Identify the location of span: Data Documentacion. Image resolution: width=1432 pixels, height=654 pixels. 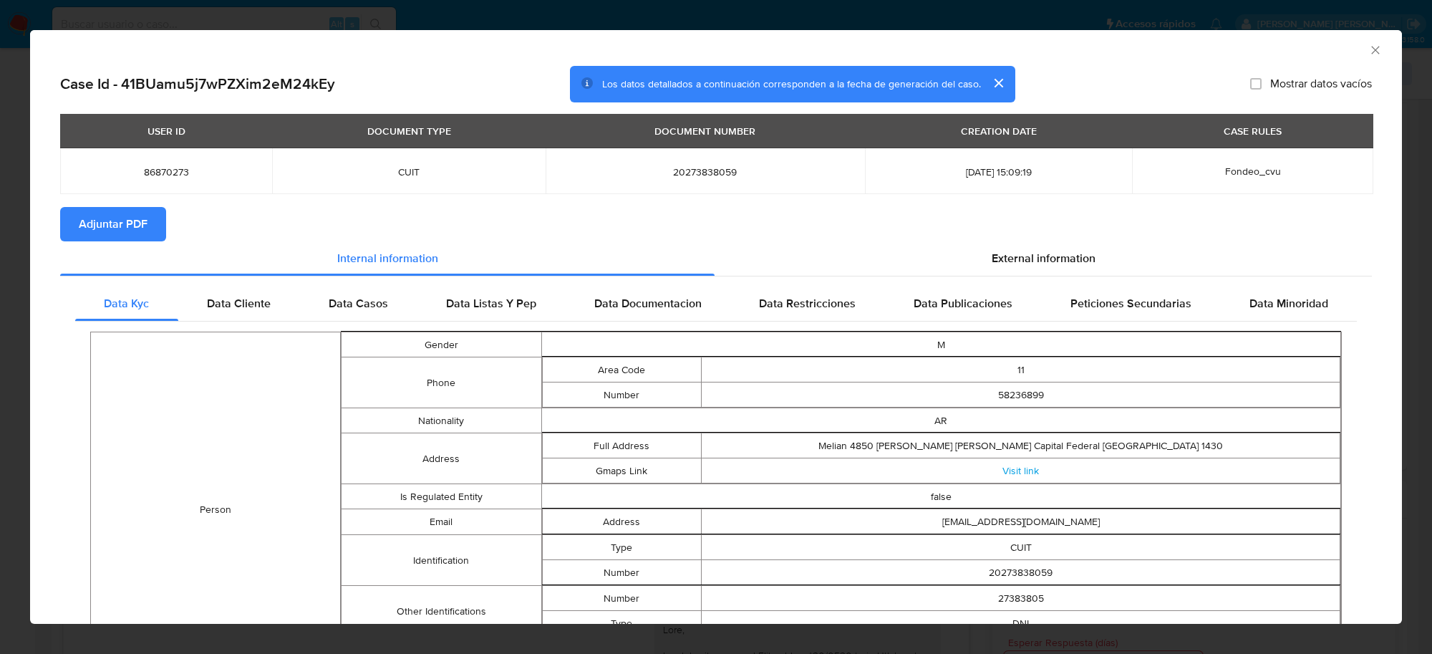
(648, 303).